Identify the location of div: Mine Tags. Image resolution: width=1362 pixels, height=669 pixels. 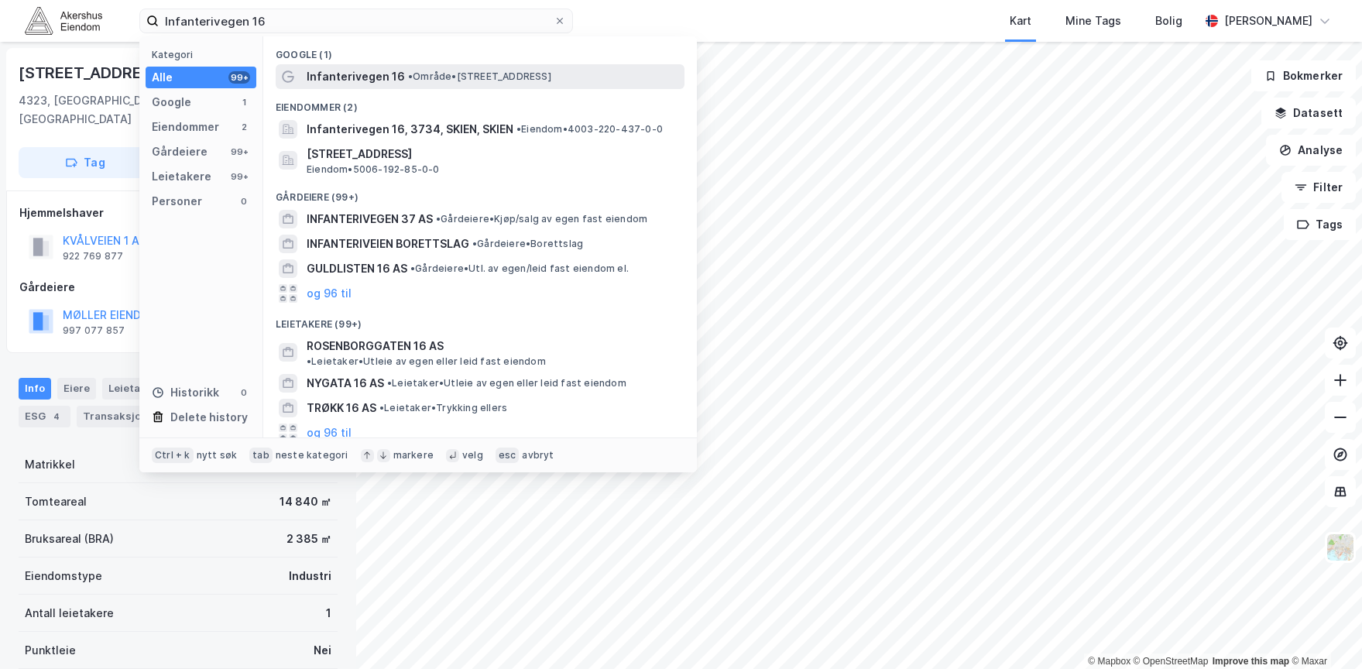
(1093, 21).